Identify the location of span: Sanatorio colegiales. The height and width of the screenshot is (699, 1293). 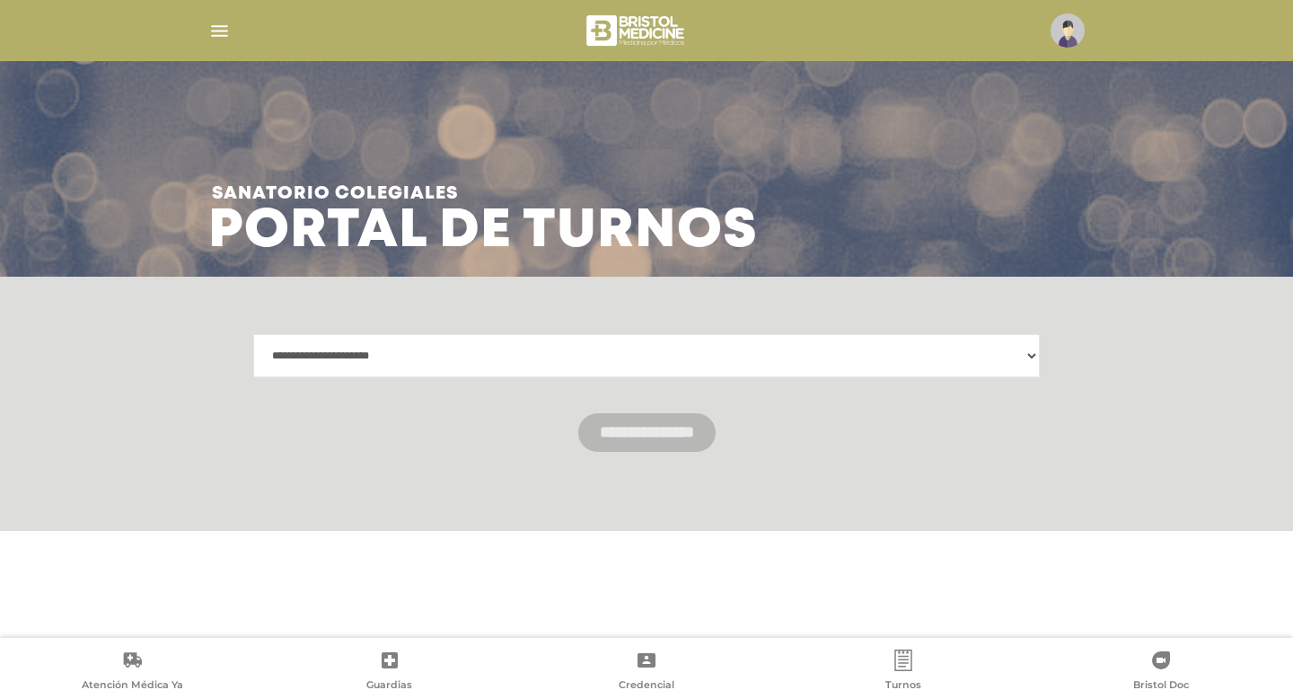
(485, 194).